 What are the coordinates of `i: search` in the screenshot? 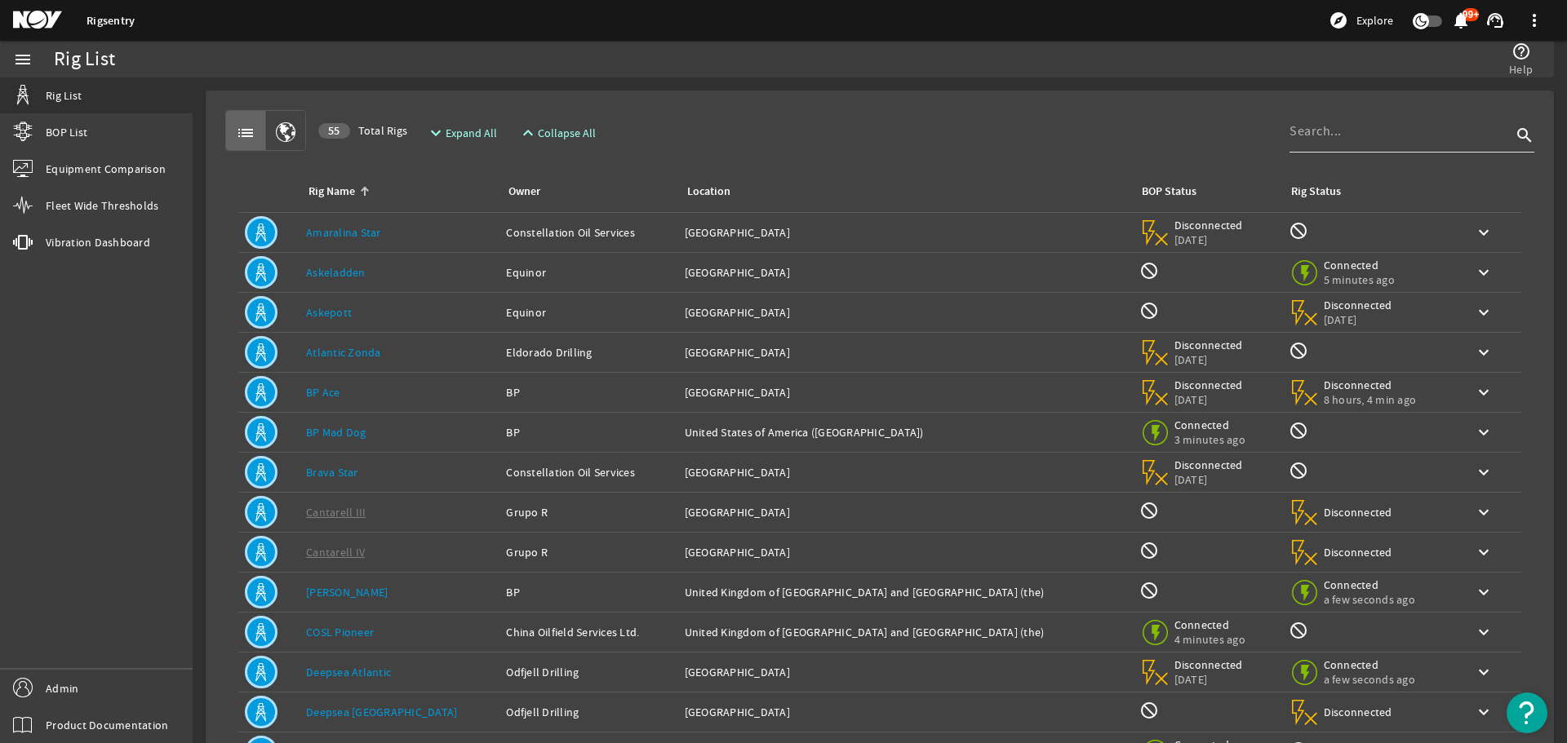 It's located at (1524, 135).